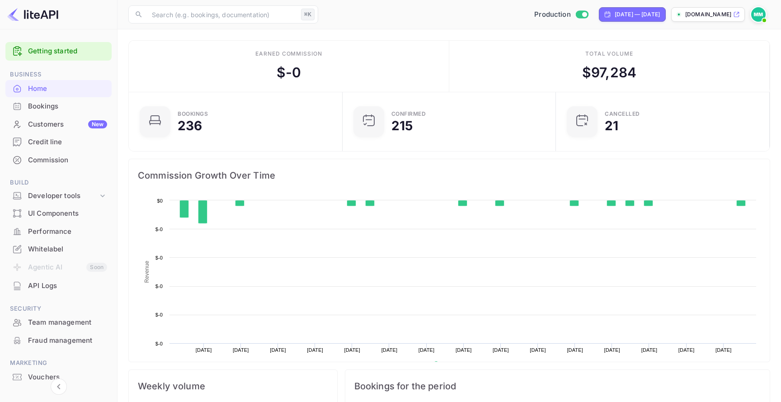 This screenshot has height=402, width=781. I want to click on div: 215, so click(402, 126).